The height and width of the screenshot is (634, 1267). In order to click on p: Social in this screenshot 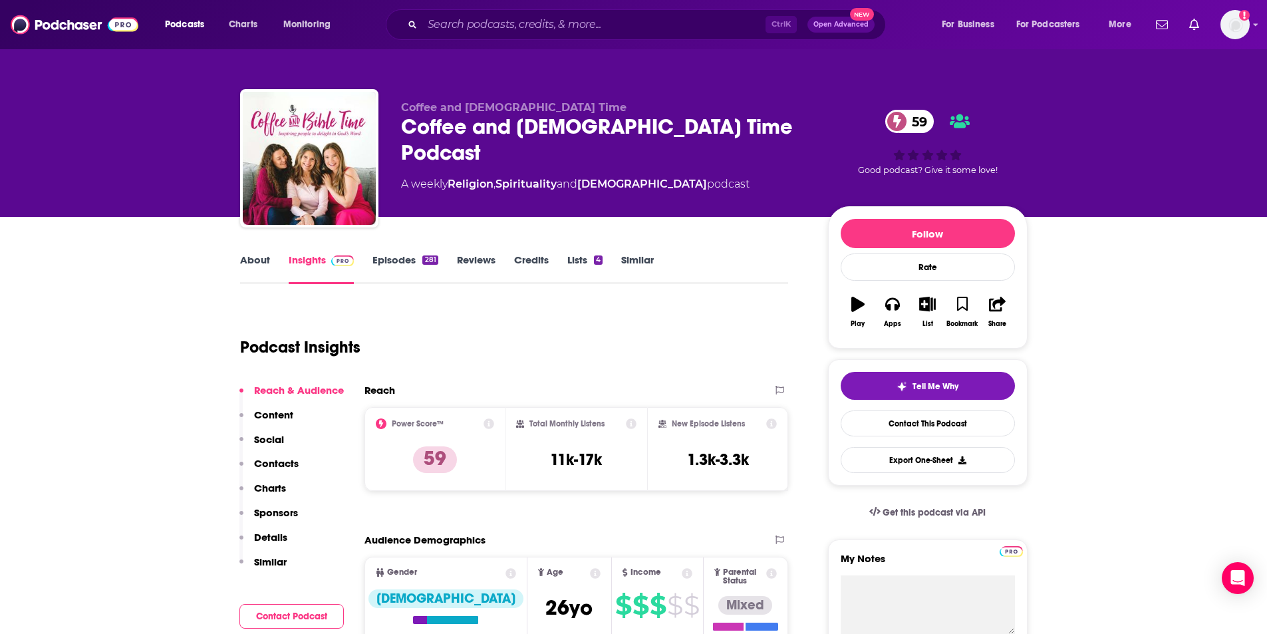, I will do `click(269, 439)`.